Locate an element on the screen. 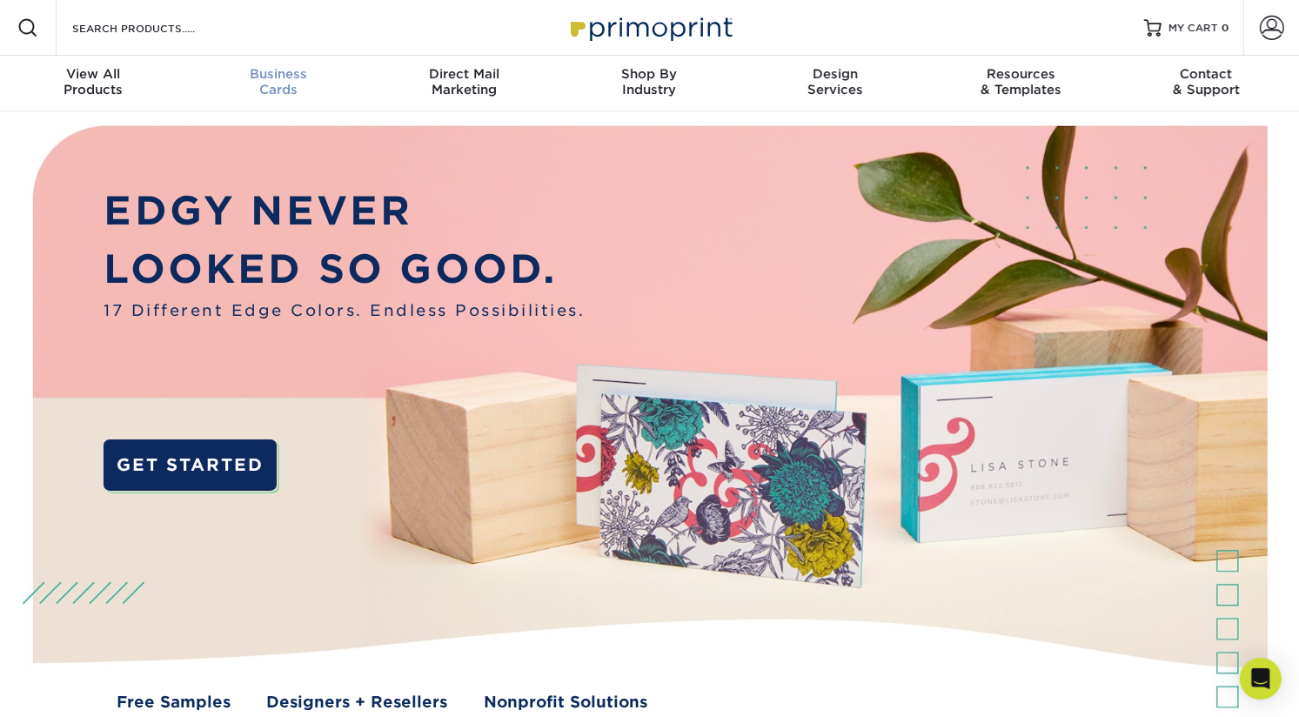  a: BusinessCards is located at coordinates (278, 84).